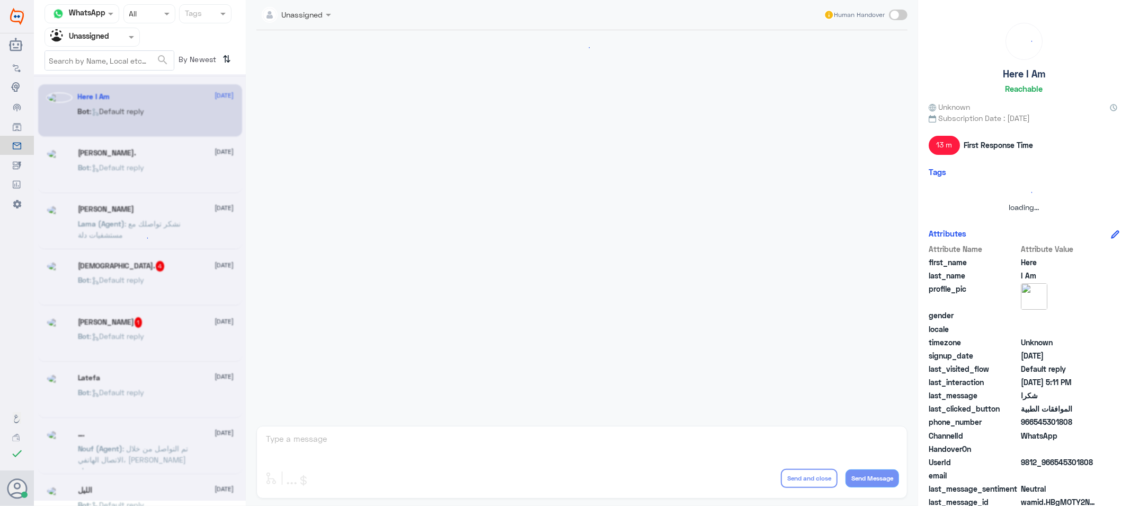 Image resolution: width=1130 pixels, height=506 pixels. I want to click on img: whatsapp.png, so click(58, 14).